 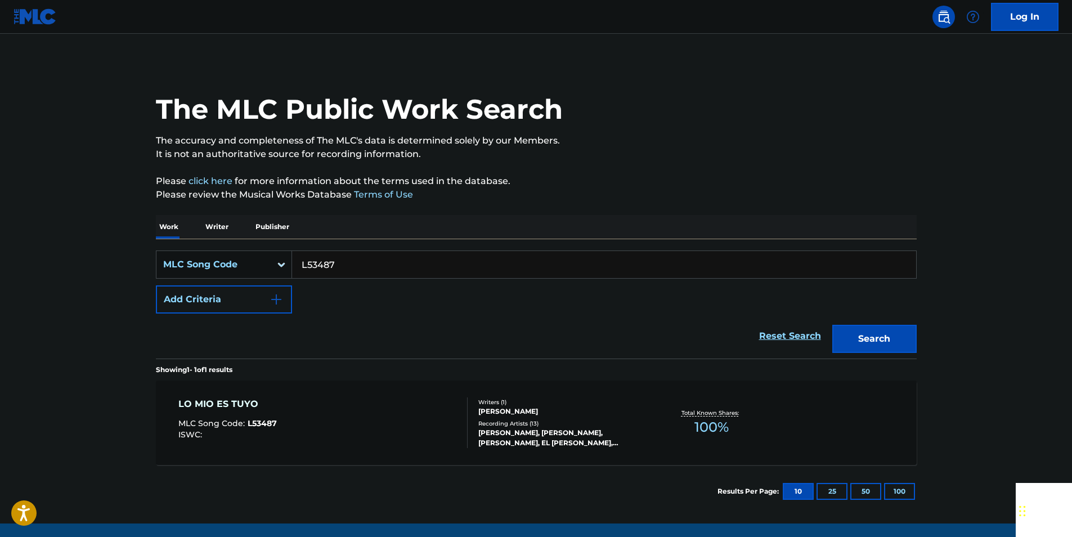 I want to click on p: Showing 1 - 1 of 1 results, so click(x=194, y=370).